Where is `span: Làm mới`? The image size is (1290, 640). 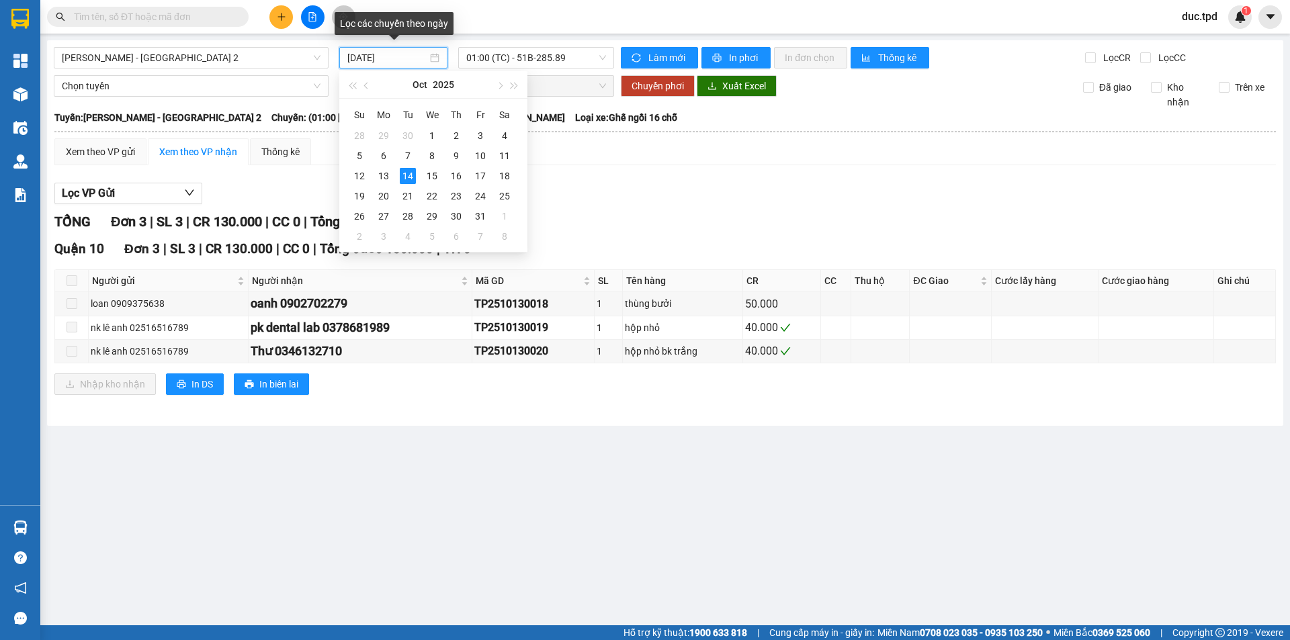
span: Làm mới is located at coordinates (668, 58).